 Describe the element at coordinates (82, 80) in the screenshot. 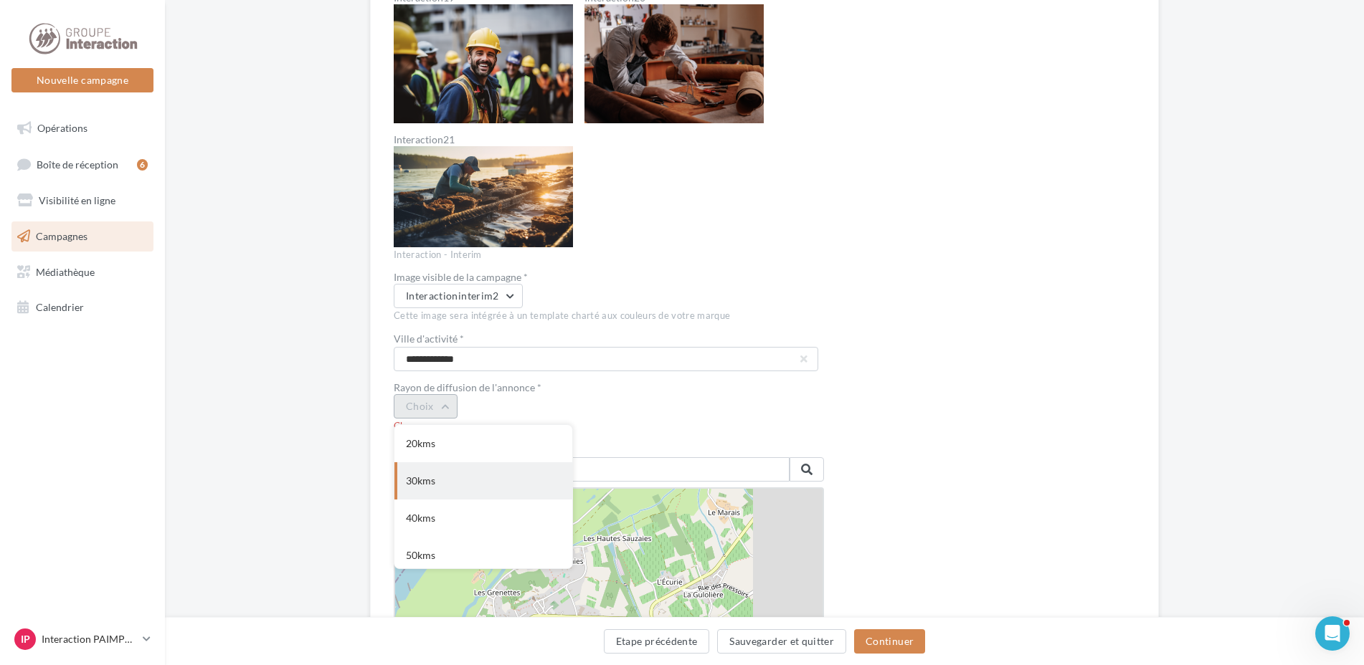

I see `button: Nouvelle campagne` at that location.